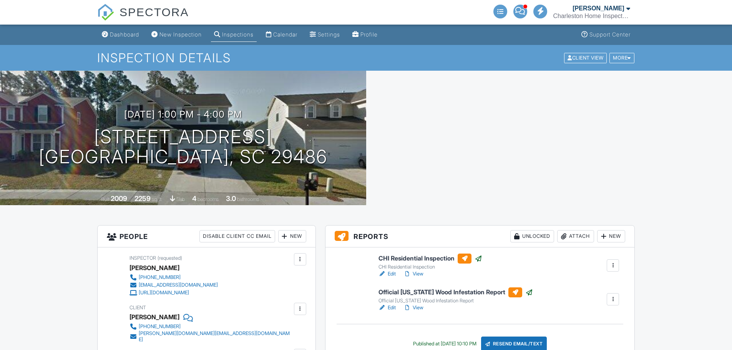 The width and height of the screenshot is (732, 350). What do you see at coordinates (176, 35) in the screenshot?
I see `a: New Inspection` at bounding box center [176, 35].